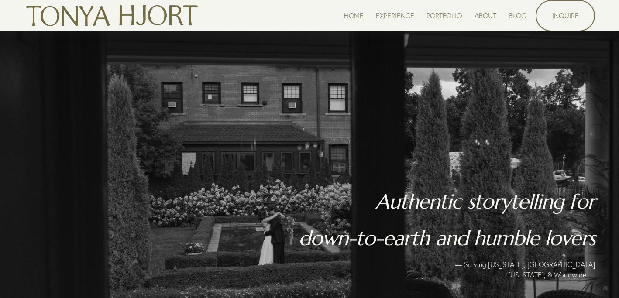 Image resolution: width=619 pixels, height=298 pixels. Describe the element at coordinates (444, 15) in the screenshot. I see `a: PORTFOLIO` at that location.